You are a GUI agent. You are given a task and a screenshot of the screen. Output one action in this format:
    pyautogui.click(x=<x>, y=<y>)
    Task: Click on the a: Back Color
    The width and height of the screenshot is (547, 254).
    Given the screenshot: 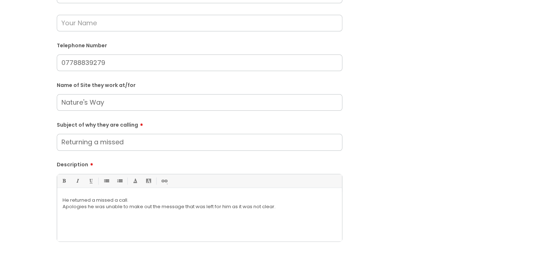 What is the action you would take?
    pyautogui.click(x=148, y=181)
    